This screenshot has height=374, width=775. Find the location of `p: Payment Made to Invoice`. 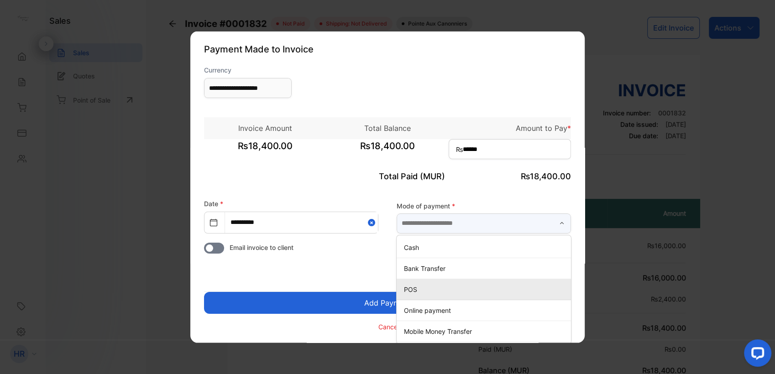

p: Payment Made to Invoice is located at coordinates (387, 49).